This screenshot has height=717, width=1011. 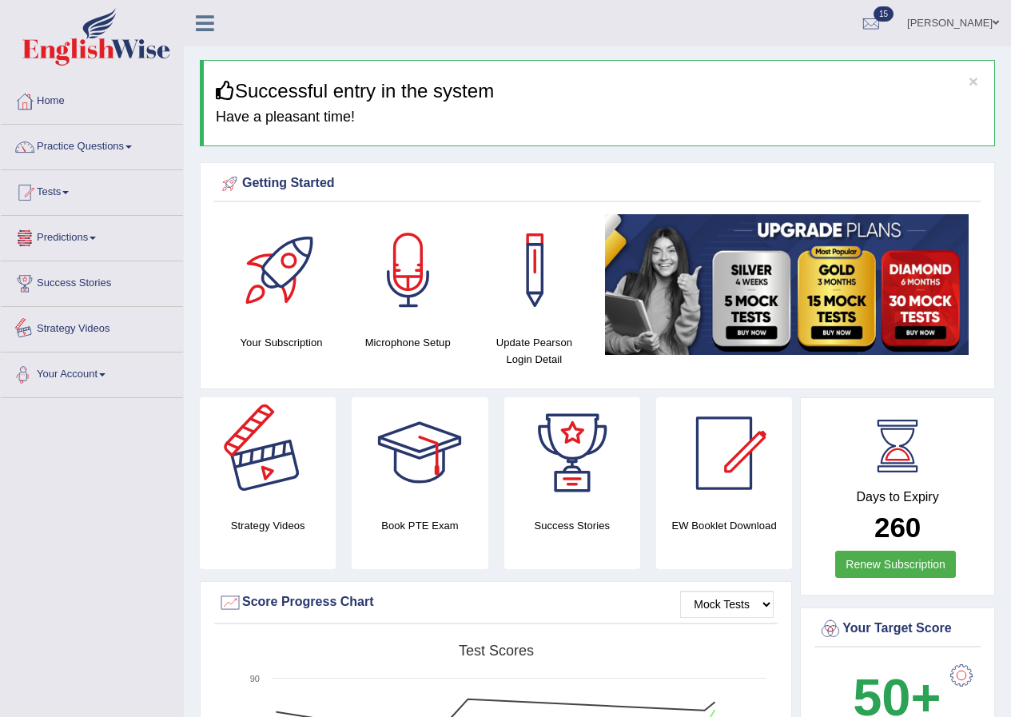 What do you see at coordinates (92, 327) in the screenshot?
I see `a: Strategy Videos` at bounding box center [92, 327].